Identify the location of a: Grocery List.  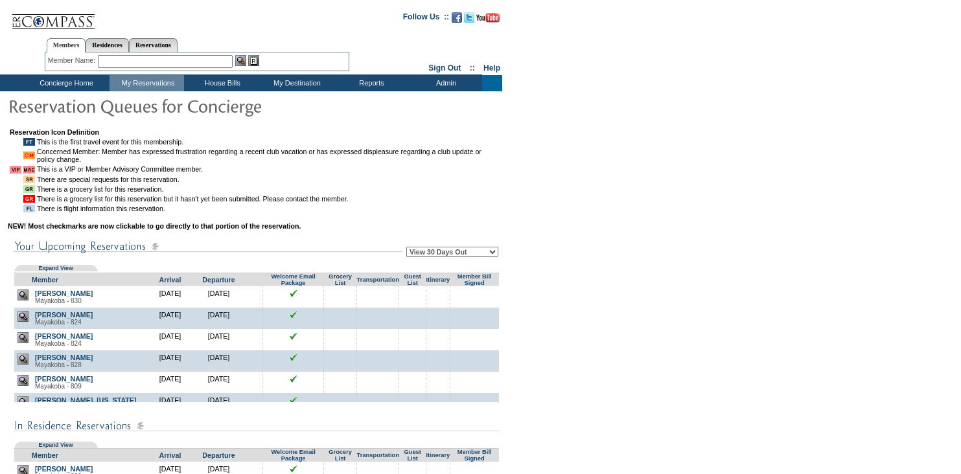
(340, 455).